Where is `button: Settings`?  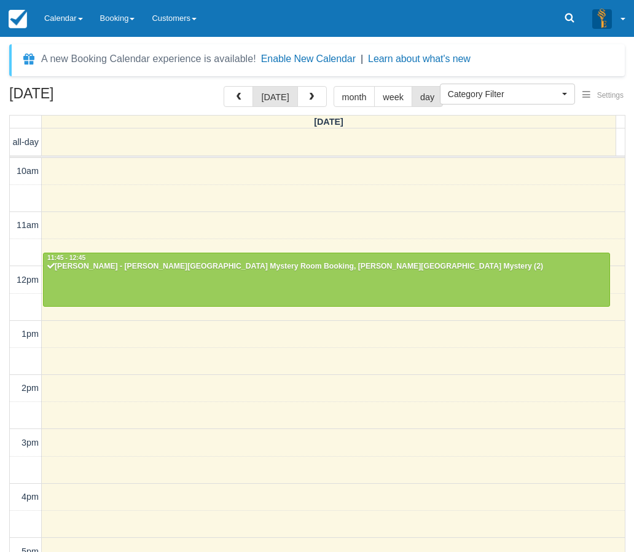 button: Settings is located at coordinates (603, 95).